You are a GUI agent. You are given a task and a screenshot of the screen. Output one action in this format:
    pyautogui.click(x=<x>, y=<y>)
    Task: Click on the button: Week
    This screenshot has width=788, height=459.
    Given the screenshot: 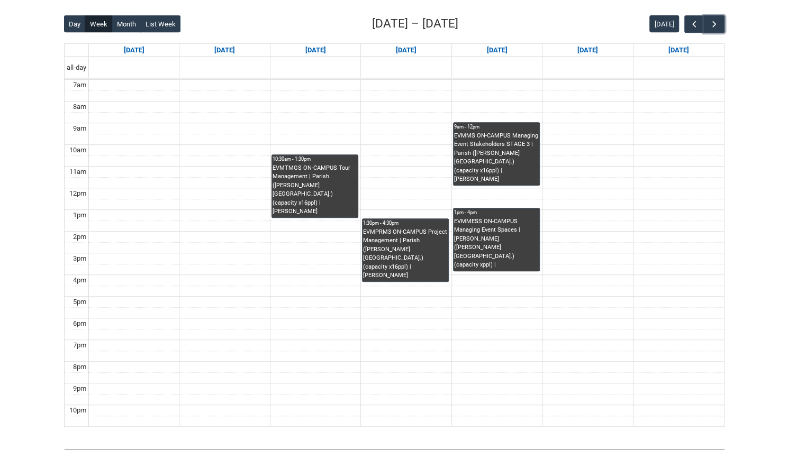 What is the action you would take?
    pyautogui.click(x=98, y=24)
    